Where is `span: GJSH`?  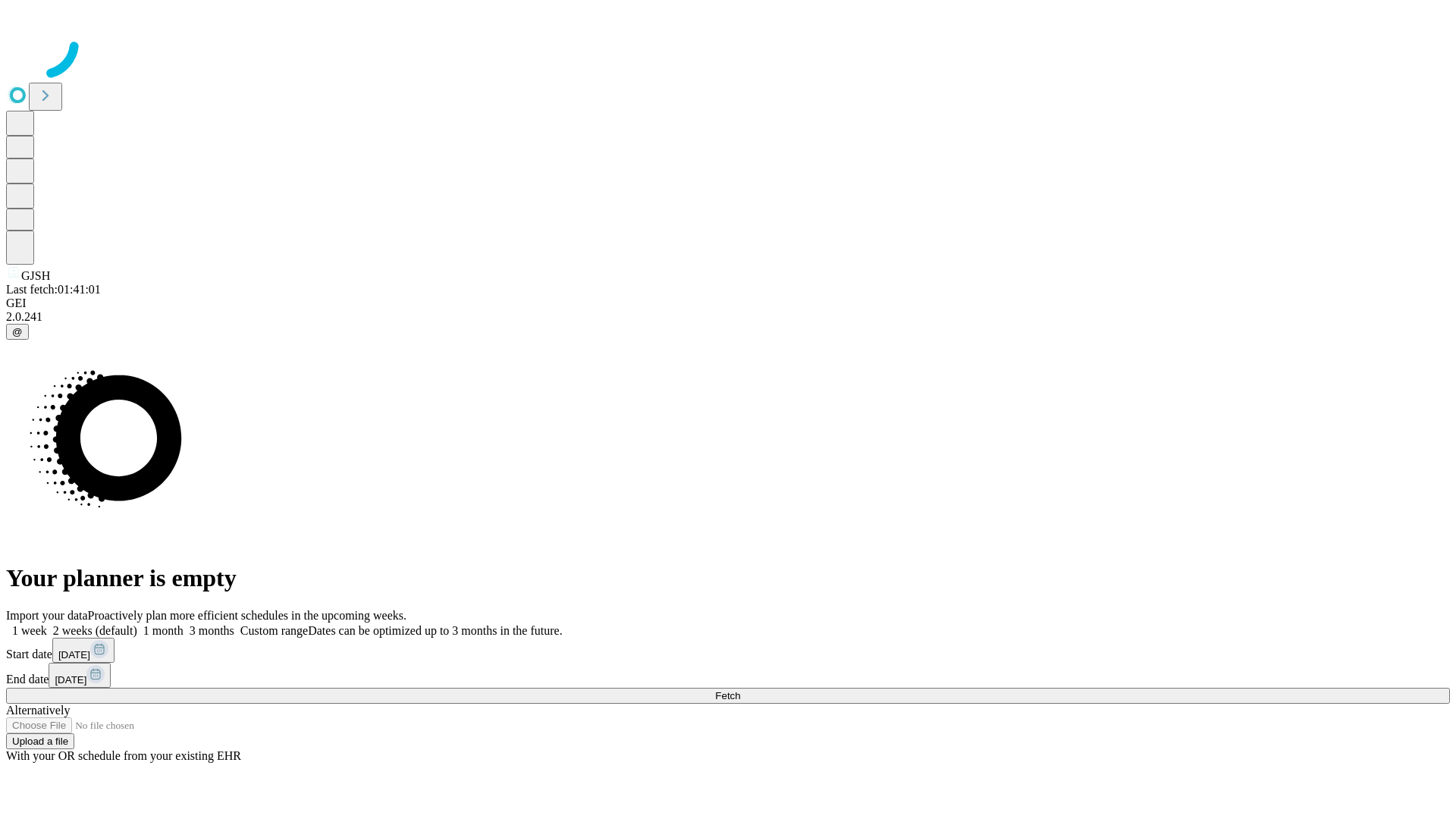 span: GJSH is located at coordinates (36, 275).